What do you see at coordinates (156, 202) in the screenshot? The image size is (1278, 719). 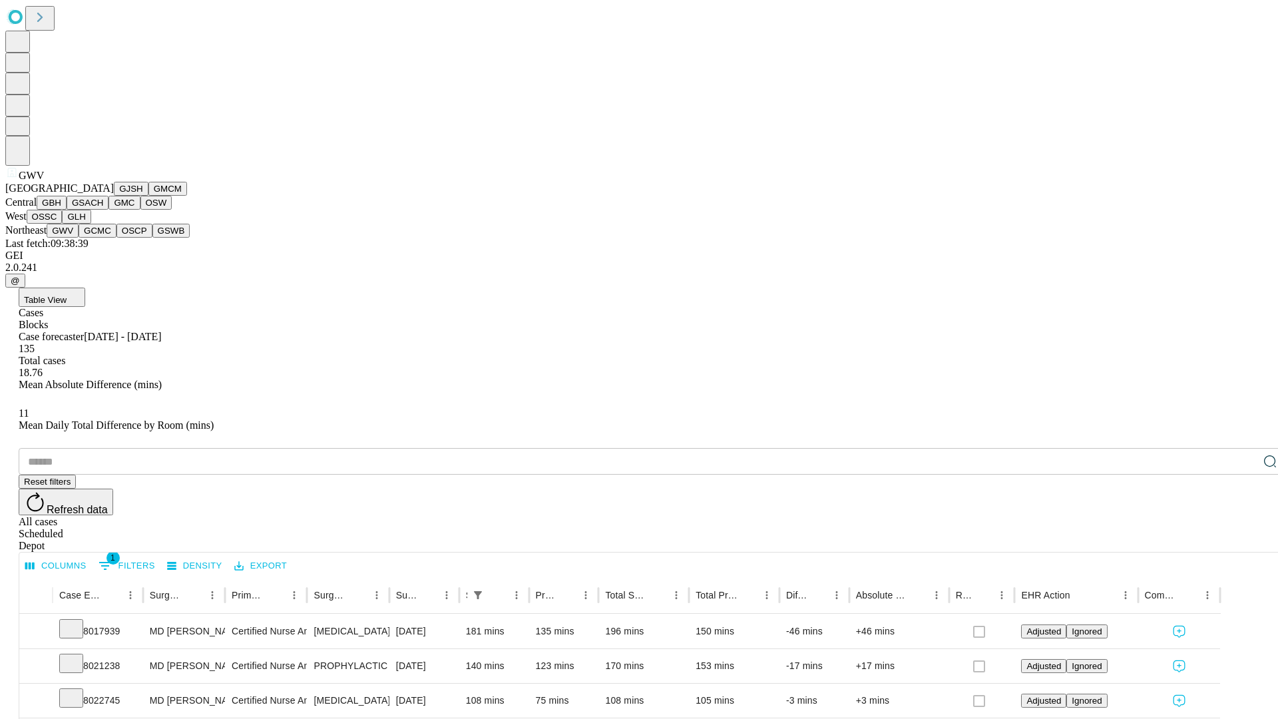 I see `button: OSW` at bounding box center [156, 202].